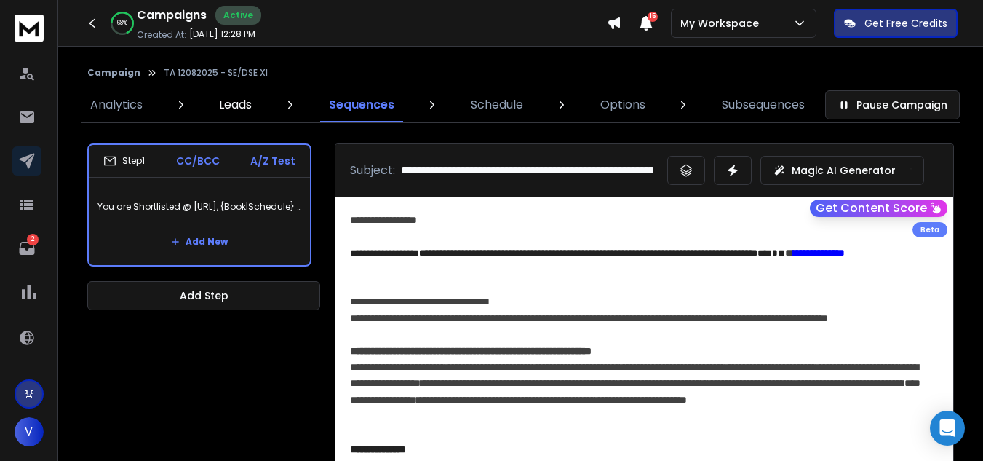 The width and height of the screenshot is (983, 461). Describe the element at coordinates (204, 295) in the screenshot. I see `button: Add Step` at that location.